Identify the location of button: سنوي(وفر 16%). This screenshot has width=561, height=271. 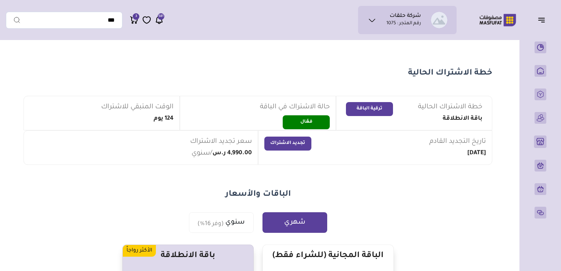
(221, 223).